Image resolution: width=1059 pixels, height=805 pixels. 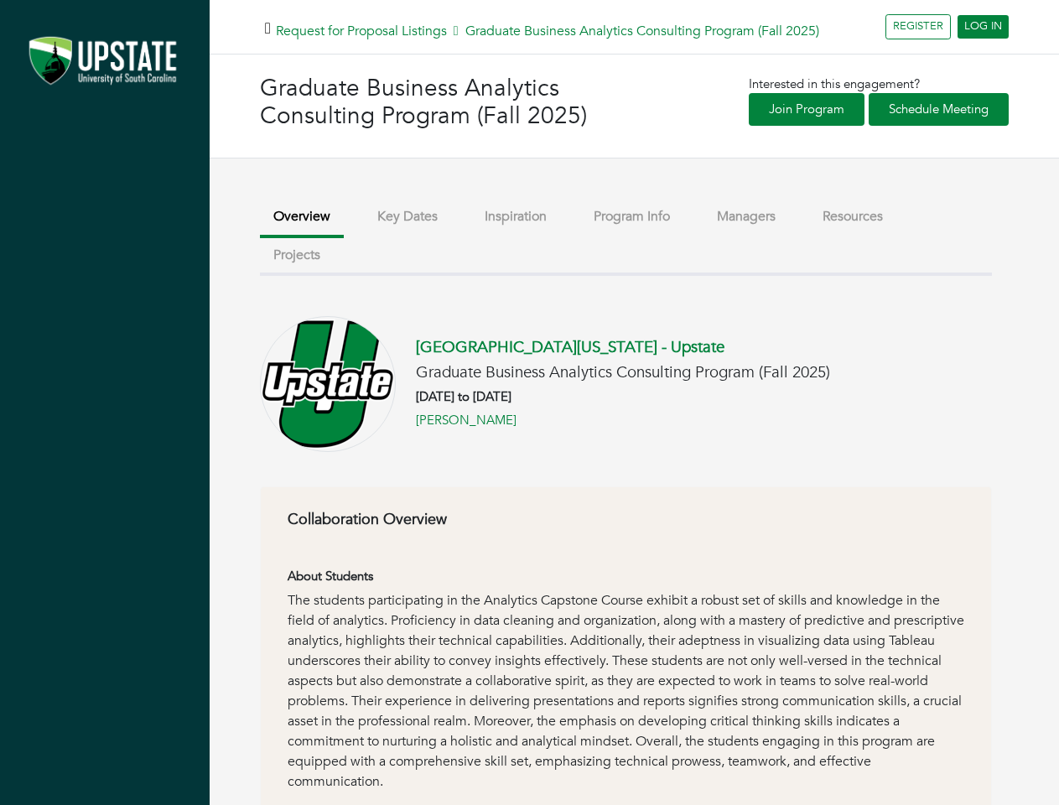 I want to click on a: Schedule Meeting, so click(x=939, y=109).